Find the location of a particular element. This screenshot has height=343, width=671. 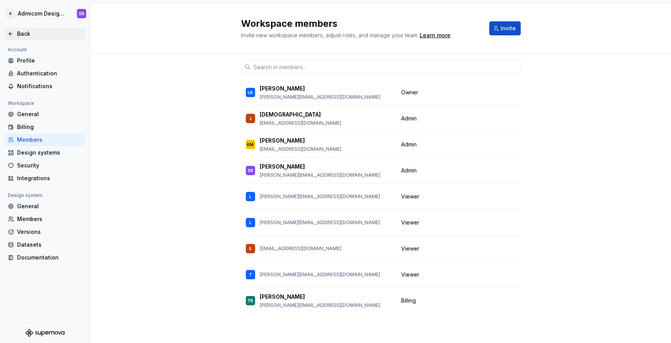

a: Datasets is located at coordinates (45, 245).